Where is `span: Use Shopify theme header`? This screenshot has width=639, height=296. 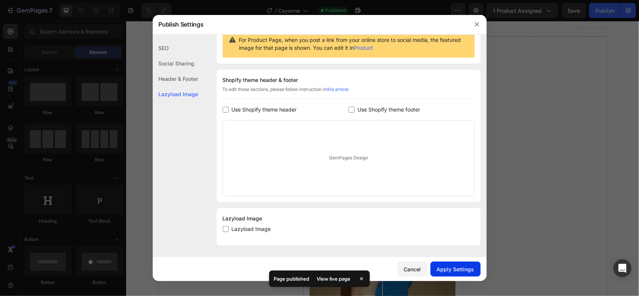
span: Use Shopify theme header is located at coordinates (264, 110).